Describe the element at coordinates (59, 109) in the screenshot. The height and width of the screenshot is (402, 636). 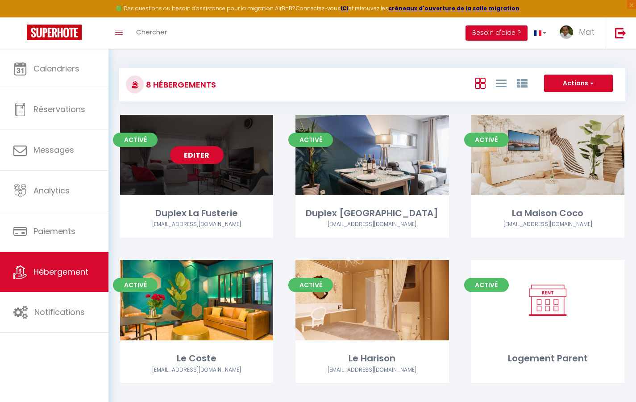
I see `span: Réservations` at that location.